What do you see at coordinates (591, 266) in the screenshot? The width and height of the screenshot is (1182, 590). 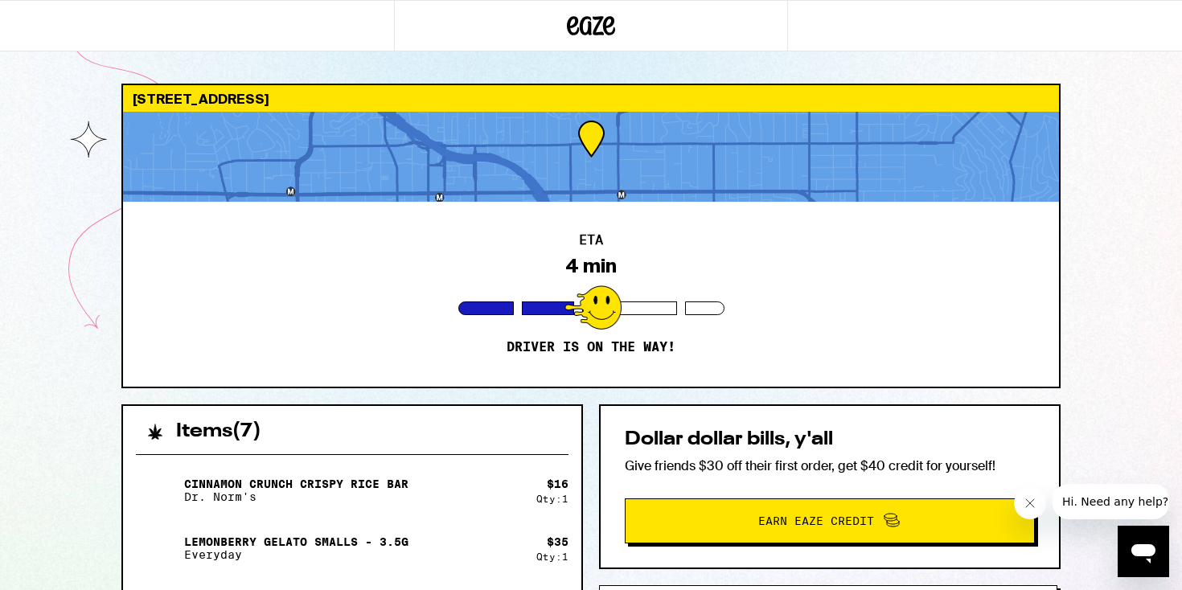 I see `div: 4 min` at bounding box center [591, 266].